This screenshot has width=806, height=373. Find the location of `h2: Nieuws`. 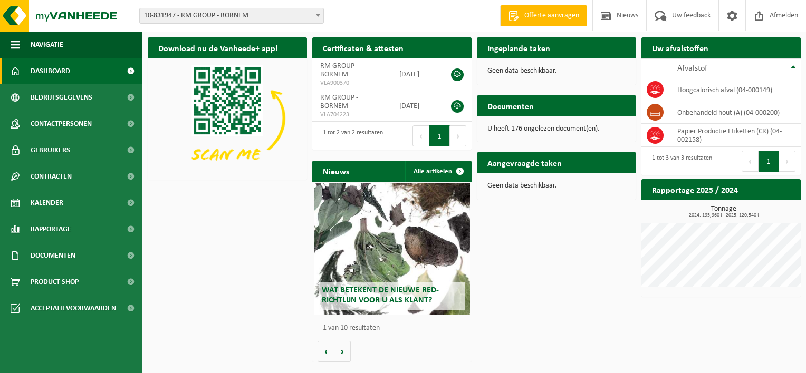

h2: Nieuws is located at coordinates (336, 171).